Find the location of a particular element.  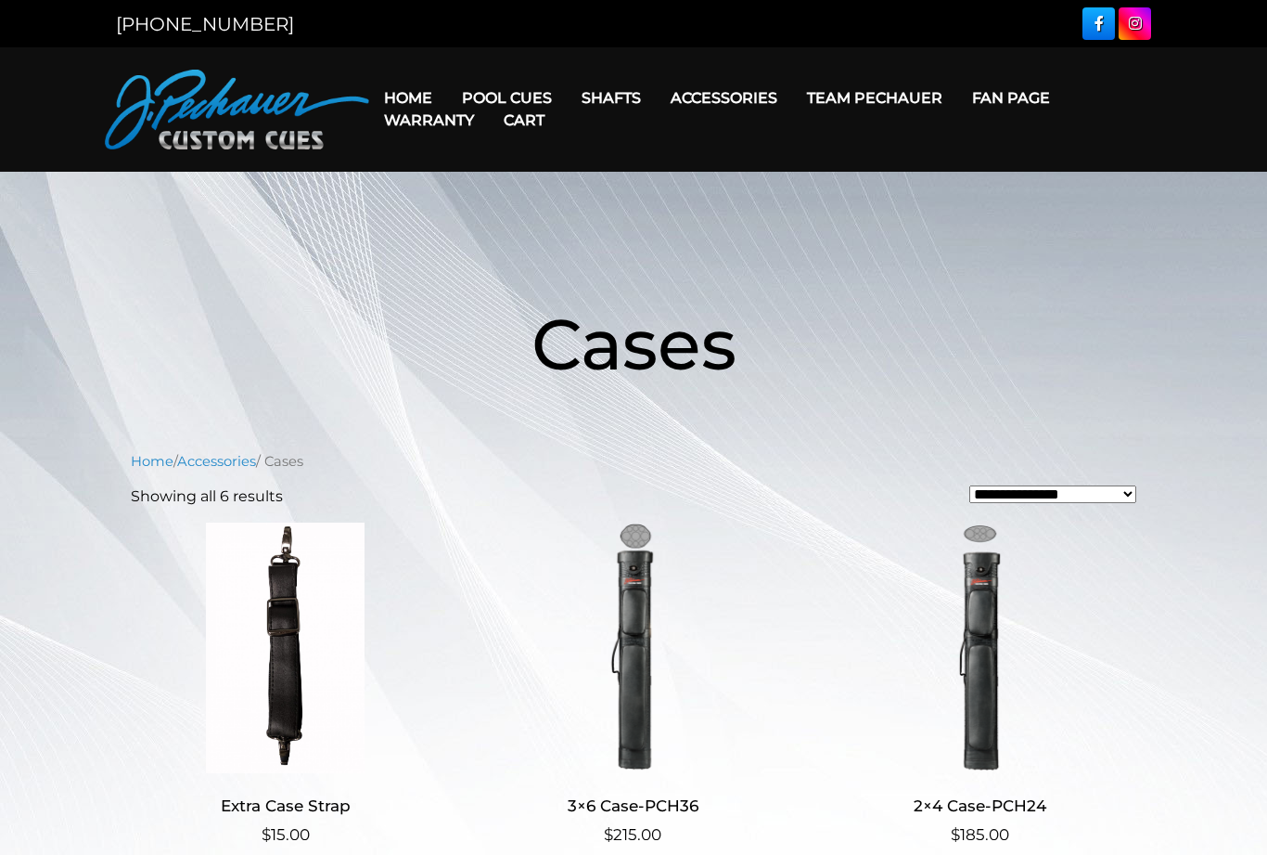

bdi: 215.00 is located at coordinates (633, 834).